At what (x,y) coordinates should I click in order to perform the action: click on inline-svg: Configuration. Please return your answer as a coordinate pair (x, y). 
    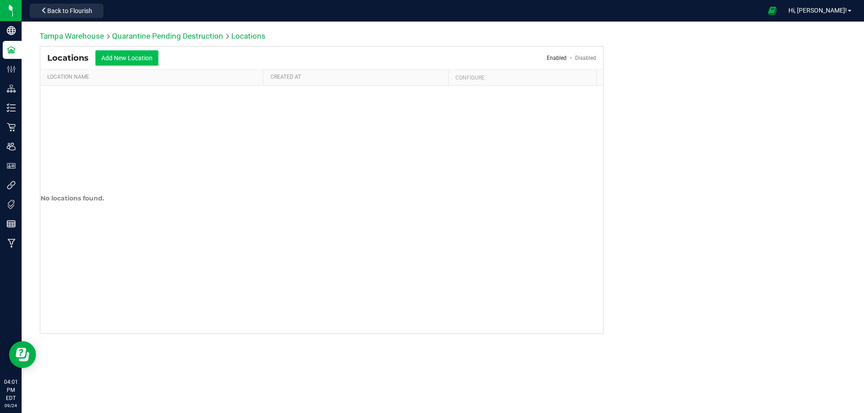
    Looking at the image, I should click on (11, 69).